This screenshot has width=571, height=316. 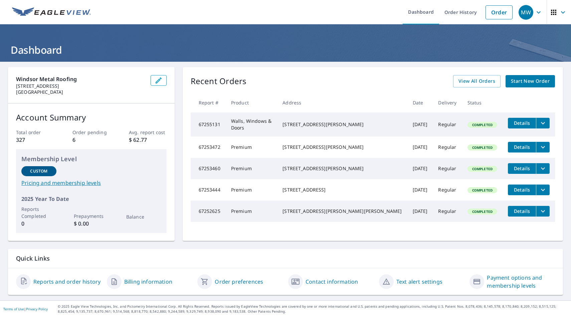 I want to click on button: detailsBtn-67253444, so click(x=522, y=190).